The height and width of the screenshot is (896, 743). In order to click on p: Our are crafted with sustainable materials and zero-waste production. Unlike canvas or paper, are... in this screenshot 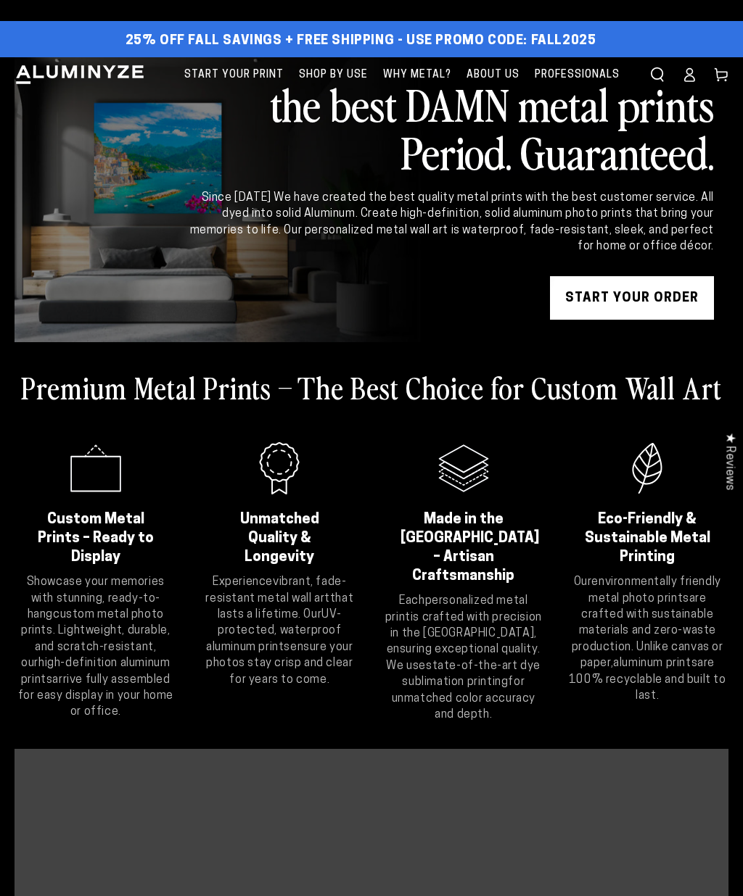, I will do `click(648, 639)`.